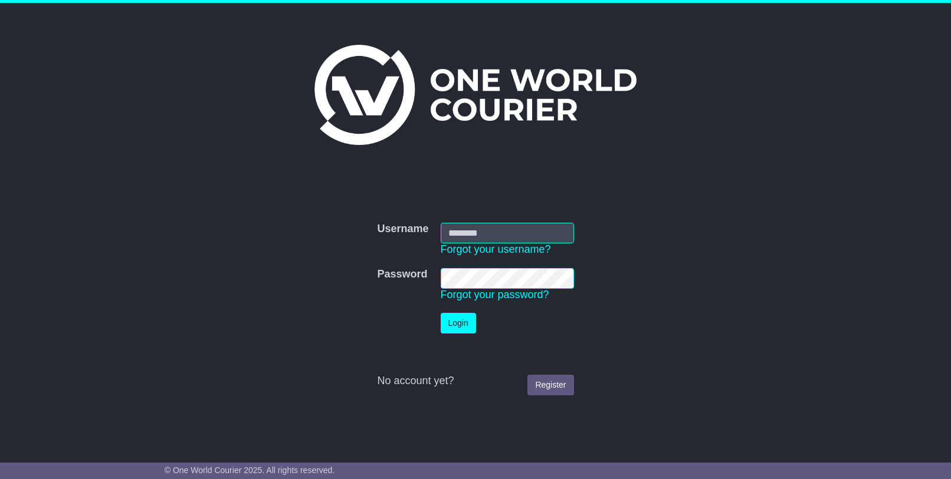 This screenshot has width=951, height=479. I want to click on a: Forgot your password?, so click(495, 295).